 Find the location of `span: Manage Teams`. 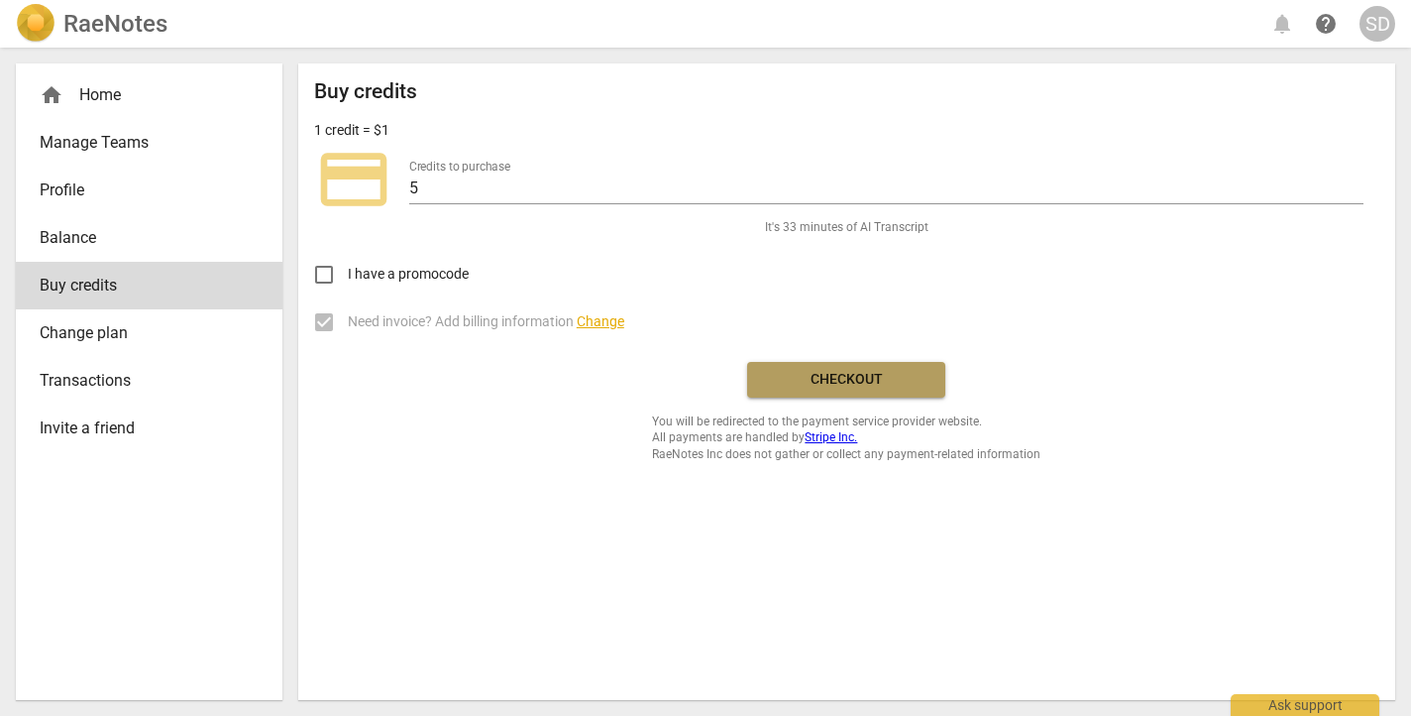

span: Manage Teams is located at coordinates (141, 143).